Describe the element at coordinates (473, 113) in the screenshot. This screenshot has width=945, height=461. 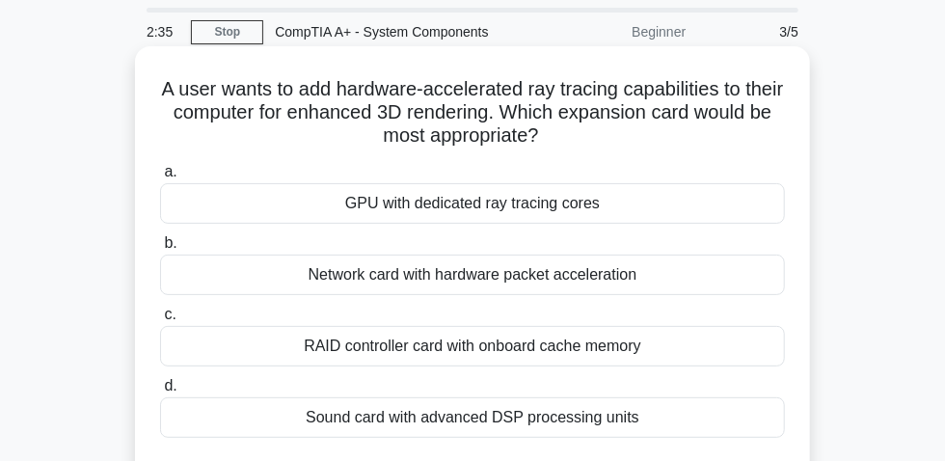
I see `h5: A user wants to add hardware-accelerated ray tracing capabilities to their computer for enhanced ...` at that location.